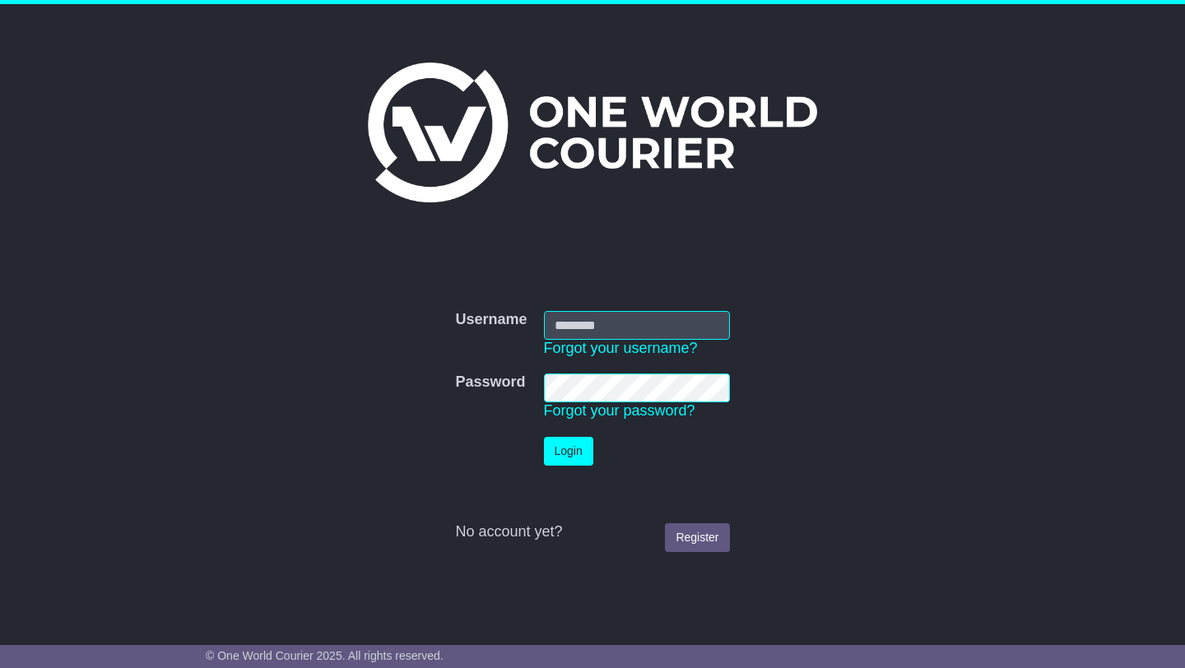 This screenshot has width=1185, height=668. What do you see at coordinates (569, 451) in the screenshot?
I see `button: Login` at bounding box center [569, 451].